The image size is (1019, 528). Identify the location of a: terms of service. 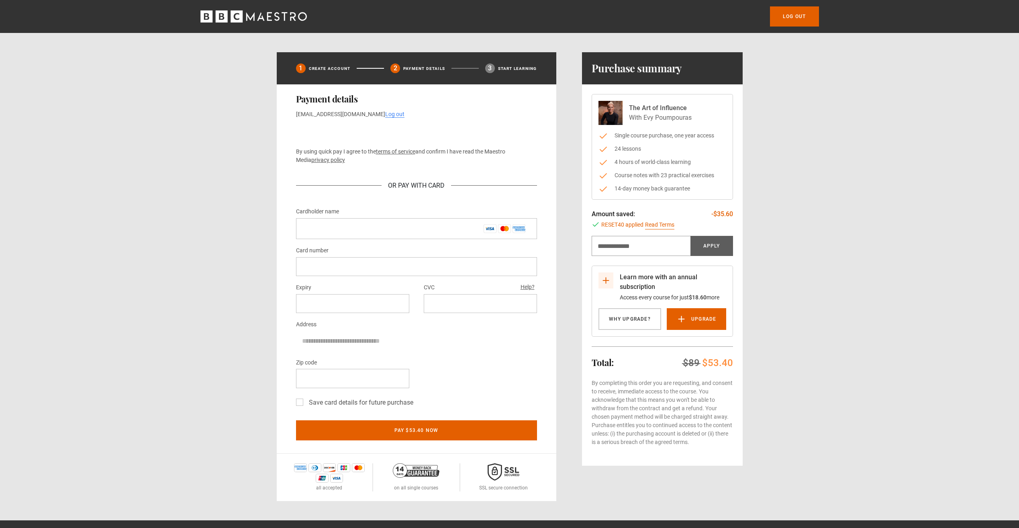
(395, 151).